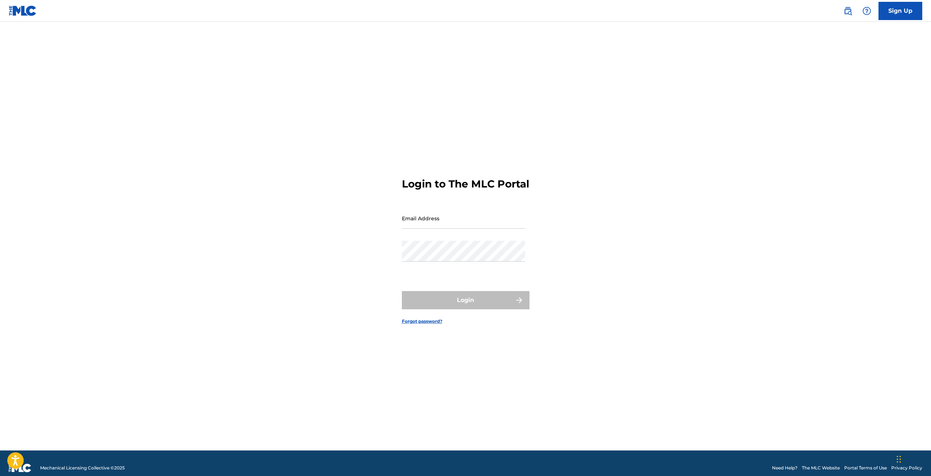 This screenshot has height=476, width=931. What do you see at coordinates (866, 11) in the screenshot?
I see `div: Help` at bounding box center [866, 11].